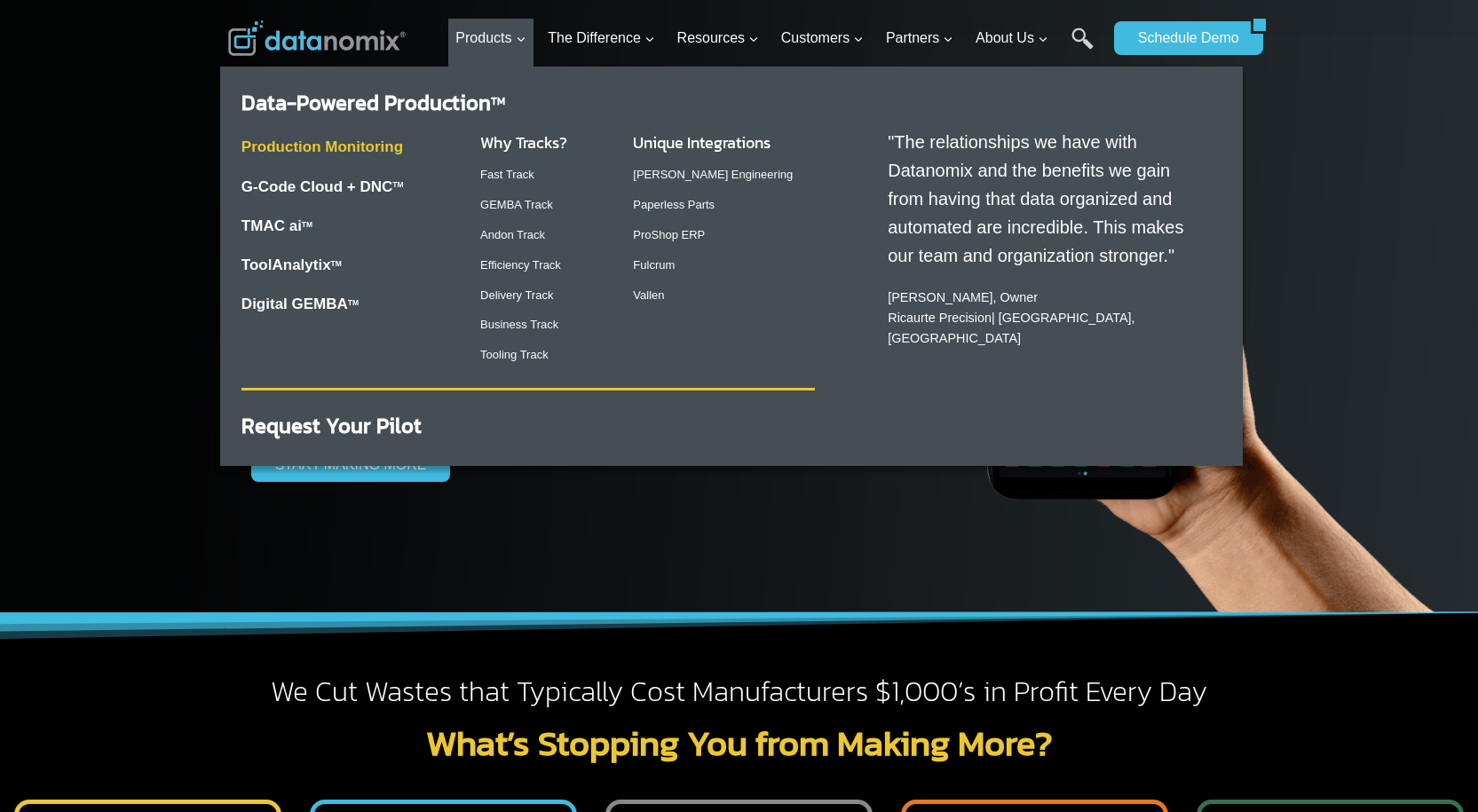  I want to click on a: Terms, so click(212, 402).